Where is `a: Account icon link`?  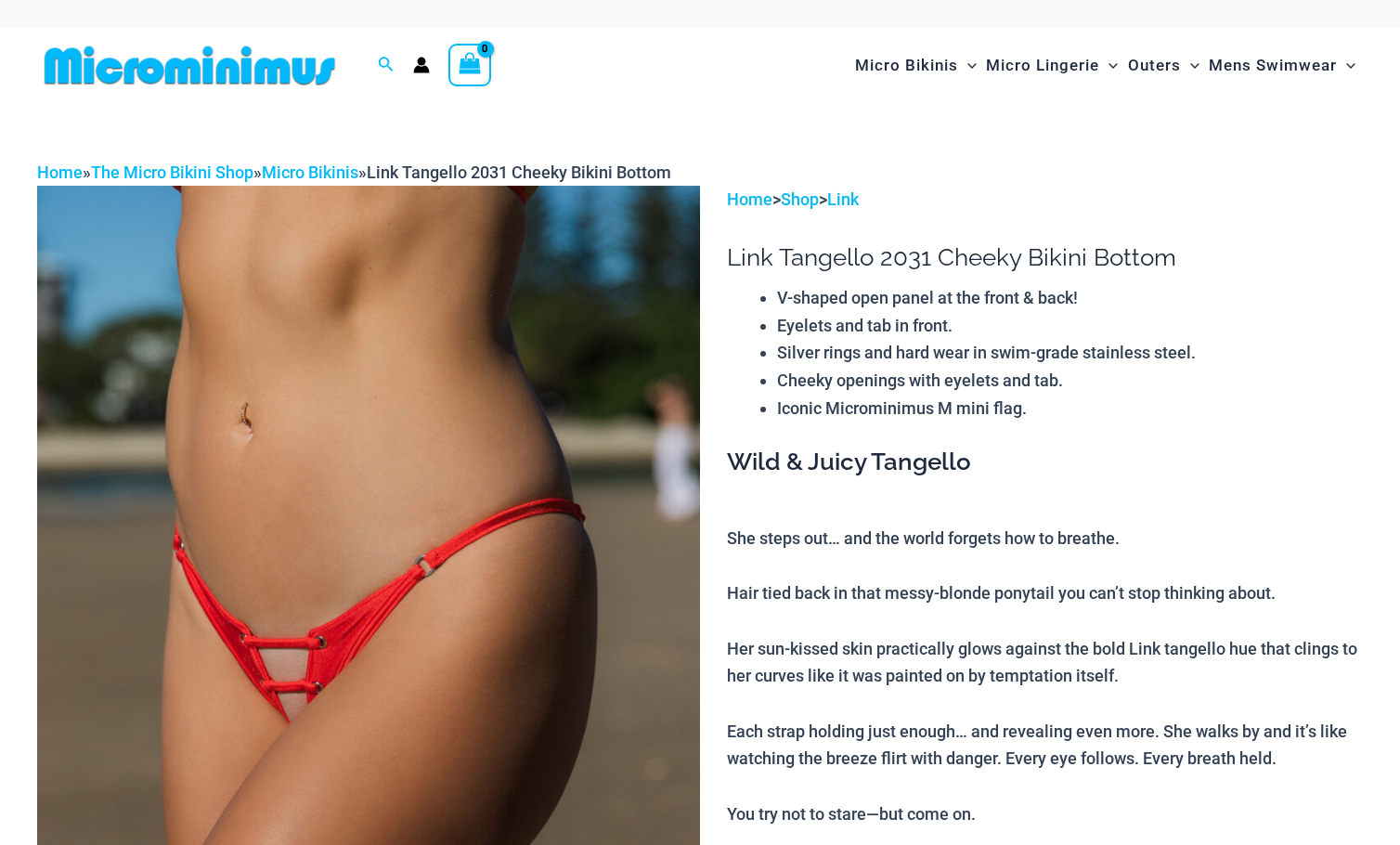
a: Account icon link is located at coordinates (422, 65).